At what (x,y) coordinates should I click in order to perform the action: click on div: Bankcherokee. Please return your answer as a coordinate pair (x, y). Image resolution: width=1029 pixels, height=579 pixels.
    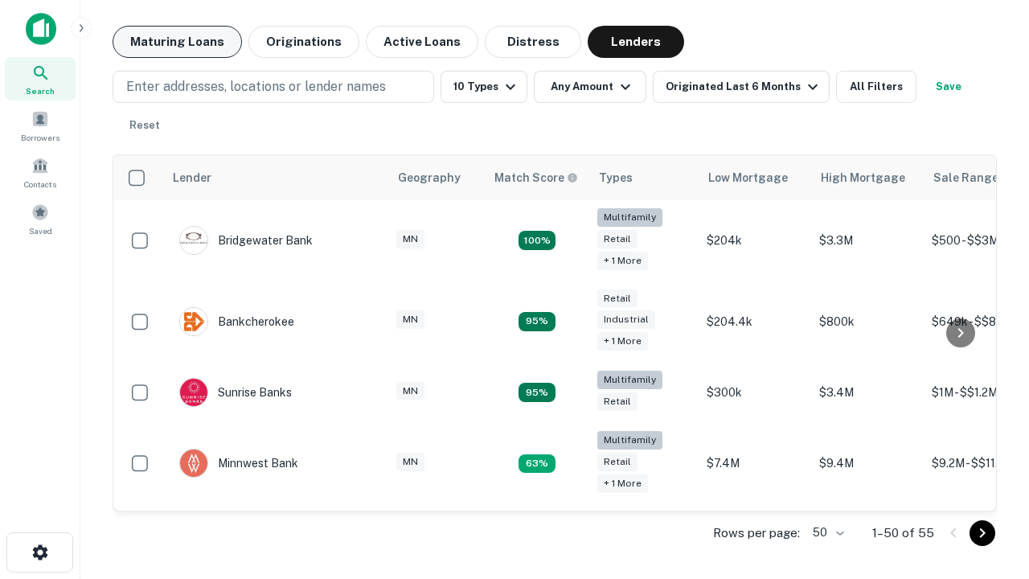
    Looking at the image, I should click on (236, 321).